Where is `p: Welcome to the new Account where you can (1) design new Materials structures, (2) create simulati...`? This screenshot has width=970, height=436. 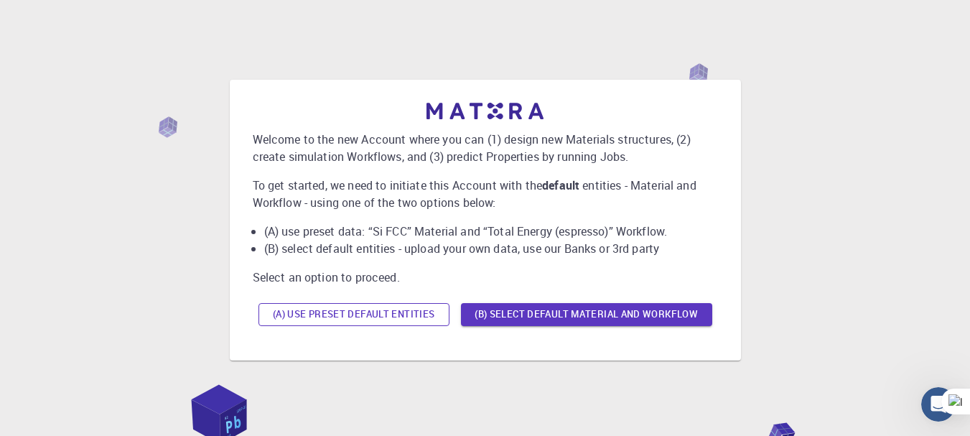 p: Welcome to the new Account where you can (1) design new Materials structures, (2) create simulati... is located at coordinates (485, 148).